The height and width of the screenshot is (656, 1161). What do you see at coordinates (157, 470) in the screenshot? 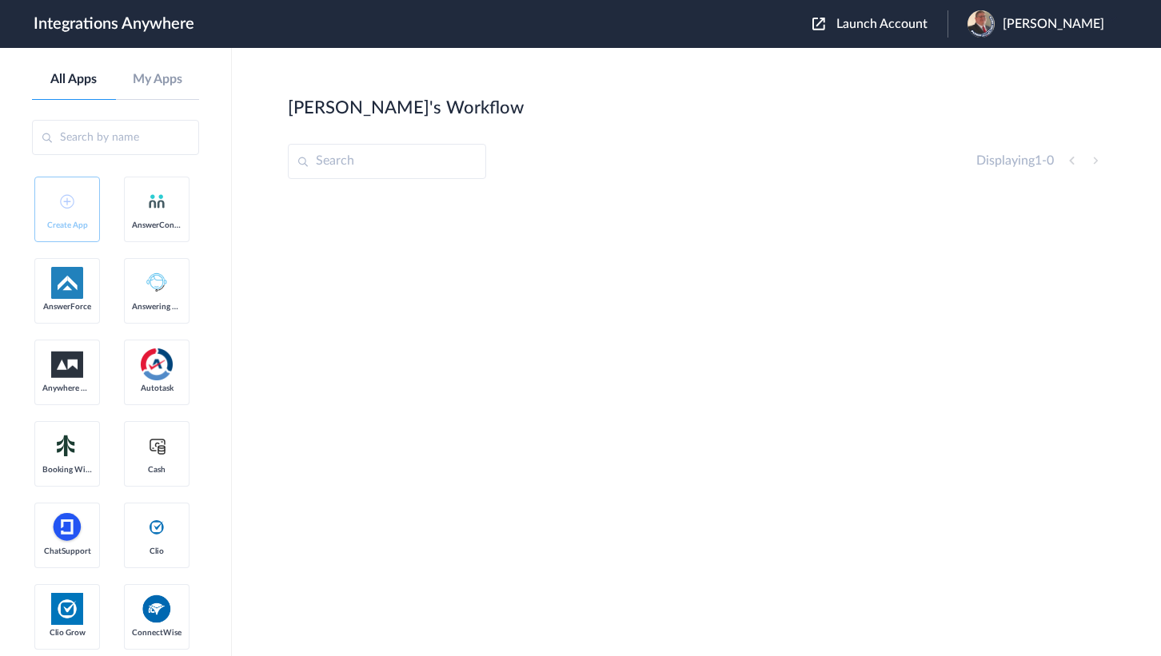
I see `span: Cash` at bounding box center [157, 470].